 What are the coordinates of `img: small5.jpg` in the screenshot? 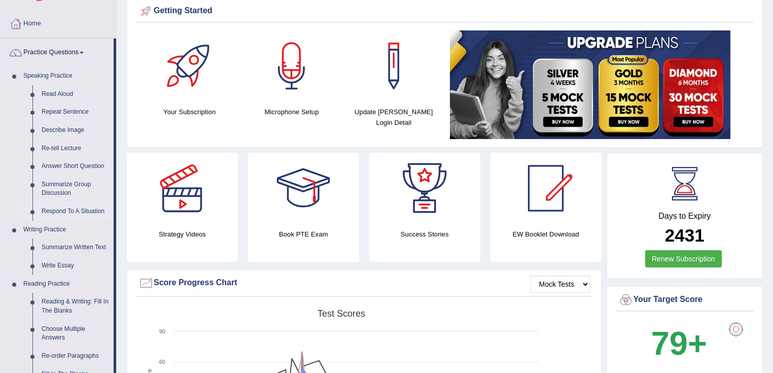 It's located at (590, 85).